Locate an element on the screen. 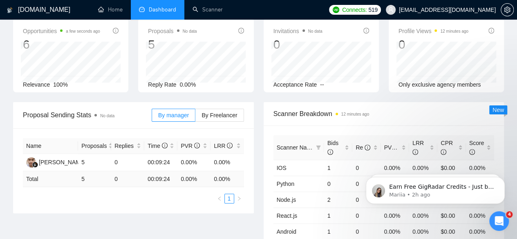 The width and height of the screenshot is (517, 239). a: Node.js is located at coordinates (286, 200).